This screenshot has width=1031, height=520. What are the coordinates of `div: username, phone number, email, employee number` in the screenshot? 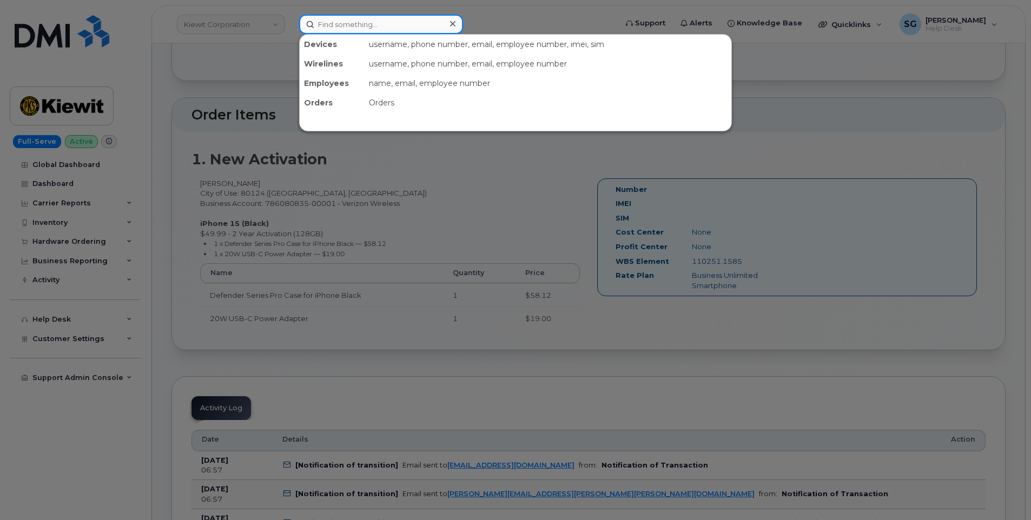 It's located at (548, 64).